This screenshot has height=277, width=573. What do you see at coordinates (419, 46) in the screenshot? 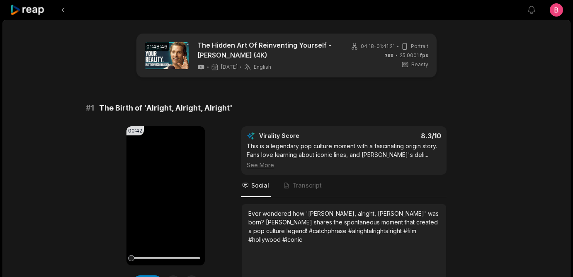
I see `span: Portrait` at bounding box center [419, 46].